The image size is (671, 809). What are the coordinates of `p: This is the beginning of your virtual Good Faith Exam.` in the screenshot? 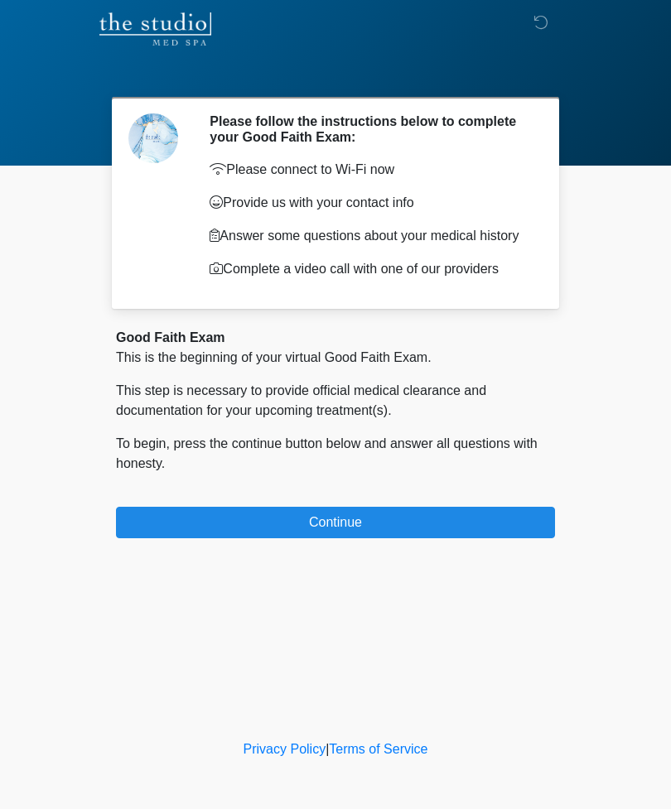 It's located at (336, 358).